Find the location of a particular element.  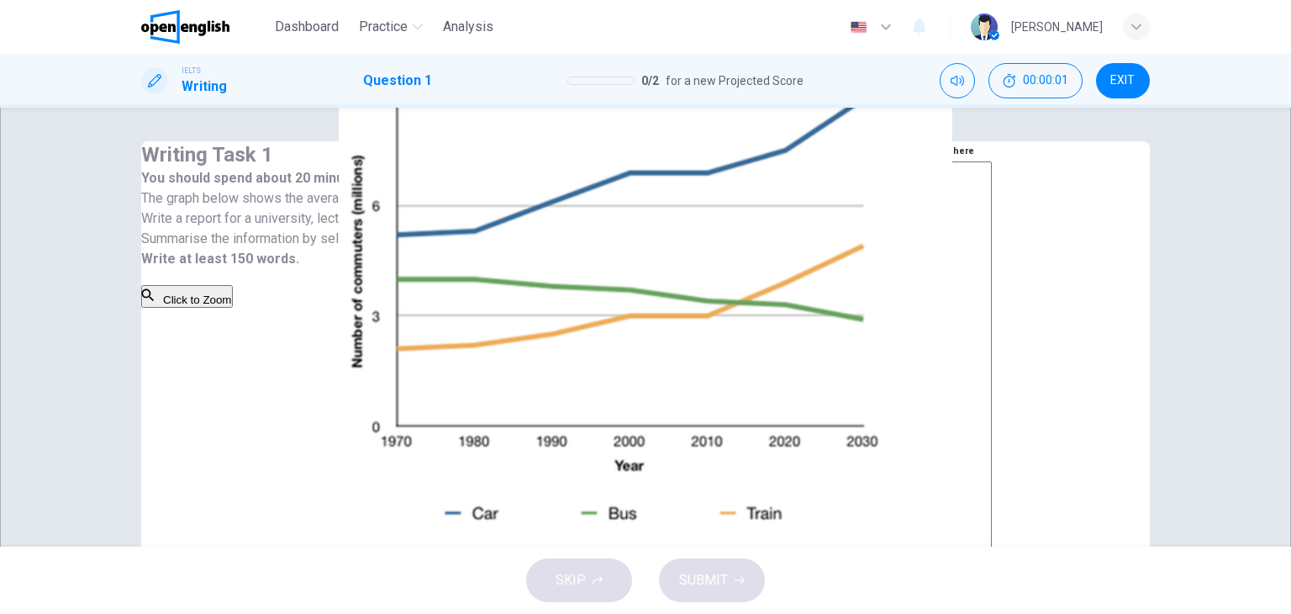

h1: Writing is located at coordinates (204, 87).